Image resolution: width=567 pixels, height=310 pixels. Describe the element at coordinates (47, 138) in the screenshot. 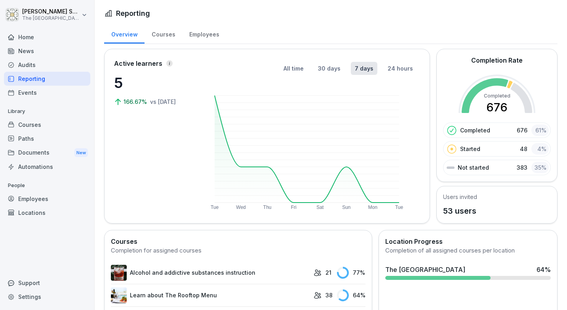

I see `div: Paths` at that location.